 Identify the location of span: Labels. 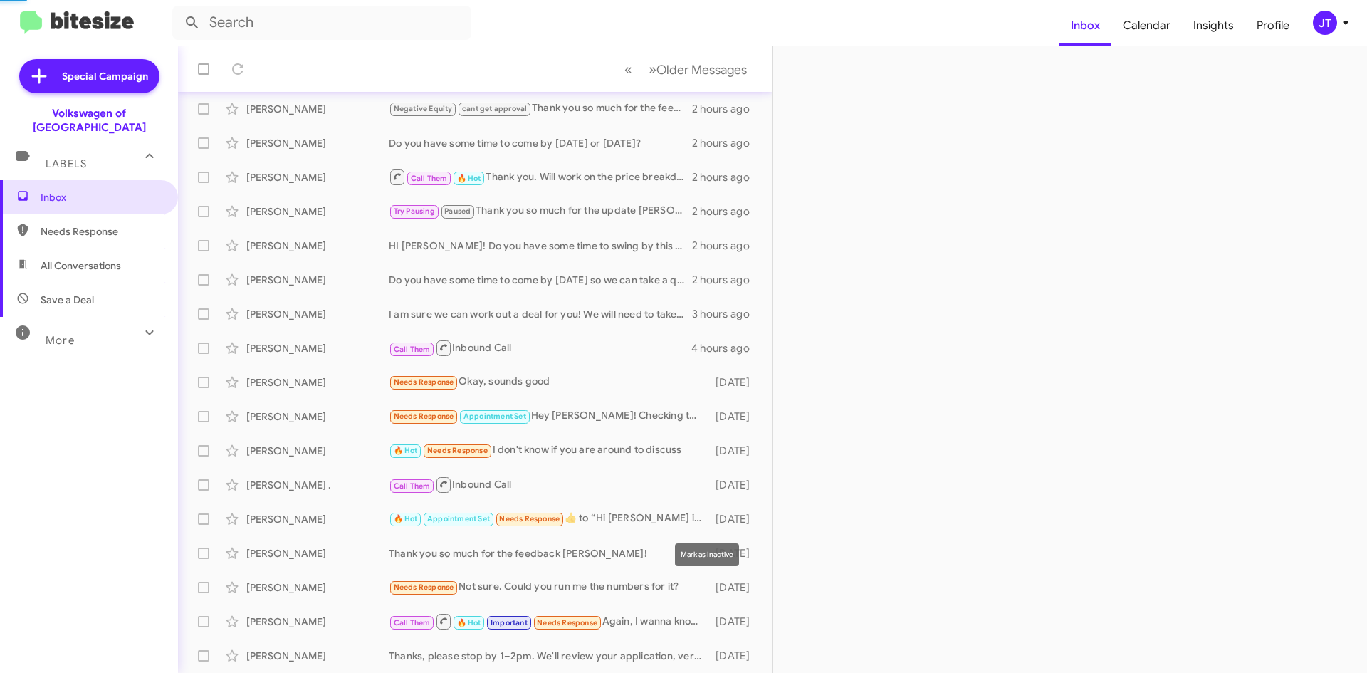
(66, 164).